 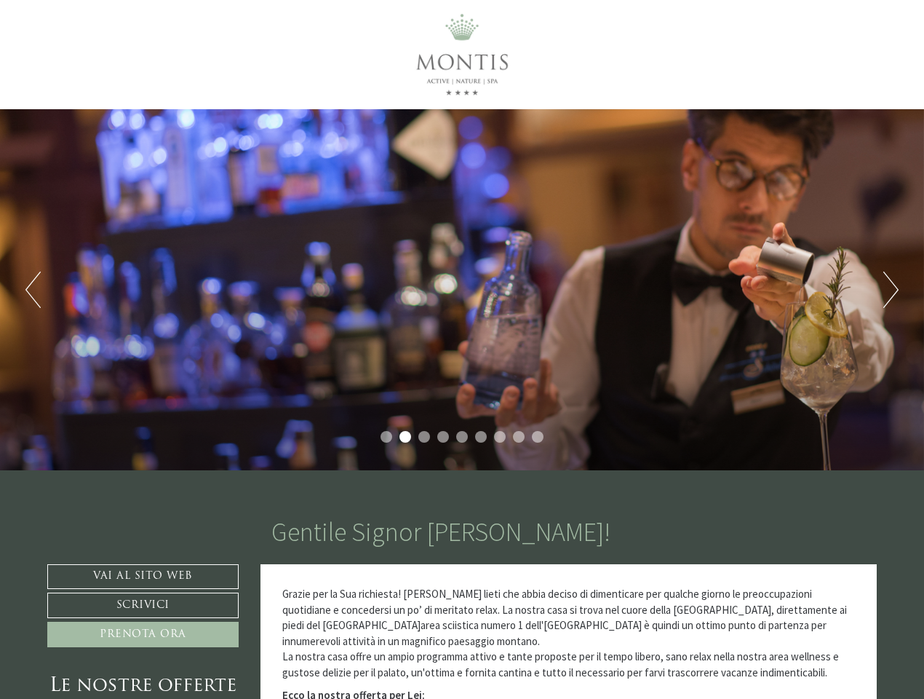 I want to click on small: 05:50, so click(x=107, y=72).